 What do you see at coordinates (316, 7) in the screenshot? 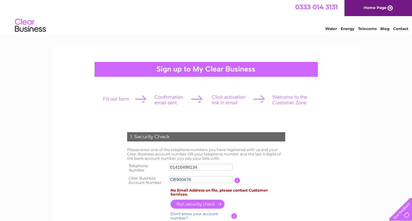
I see `a: 0333 014 3131` at bounding box center [316, 7].